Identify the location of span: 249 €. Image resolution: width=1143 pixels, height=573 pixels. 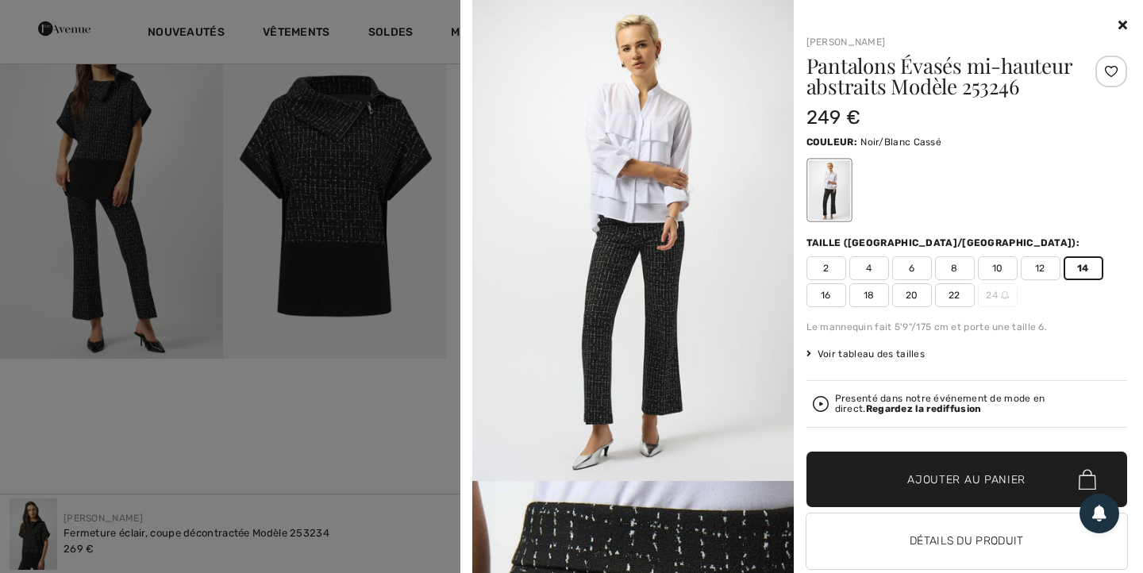
(834, 117).